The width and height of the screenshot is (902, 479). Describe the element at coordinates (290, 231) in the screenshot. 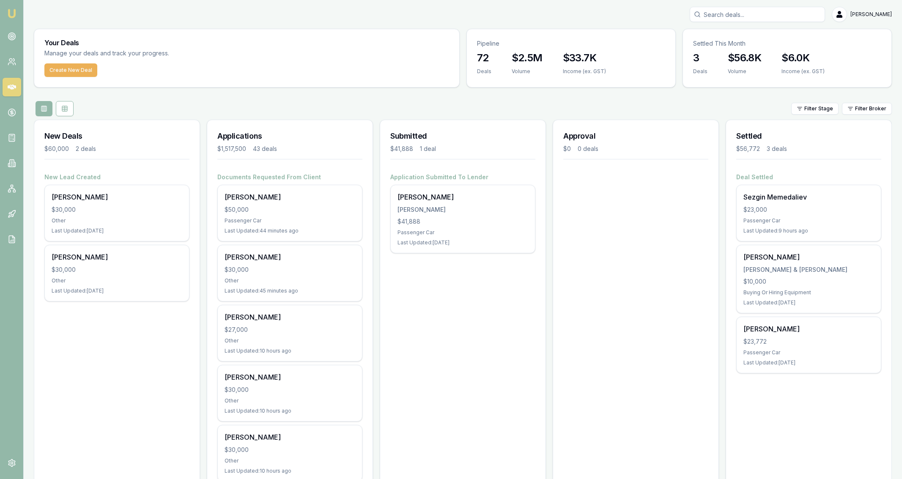

I see `div: Last Updated: 44 minutes ago` at that location.